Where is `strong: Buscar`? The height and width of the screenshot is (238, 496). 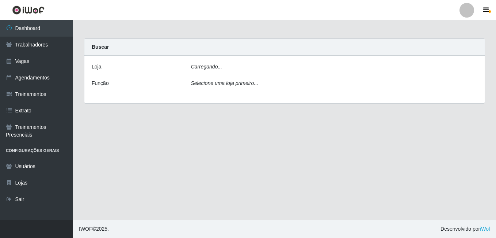 strong: Buscar is located at coordinates (100, 47).